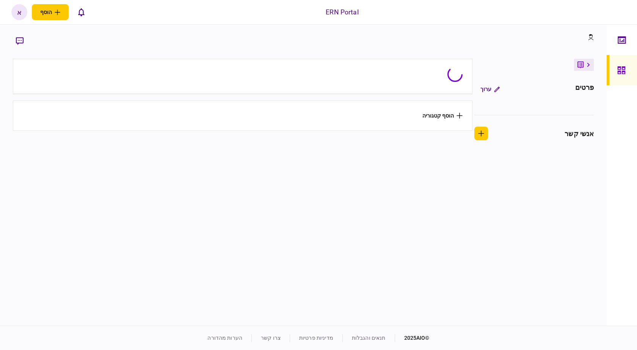 Image resolution: width=637 pixels, height=350 pixels. Describe the element at coordinates (271, 338) in the screenshot. I see `a: צרו קשר` at that location.